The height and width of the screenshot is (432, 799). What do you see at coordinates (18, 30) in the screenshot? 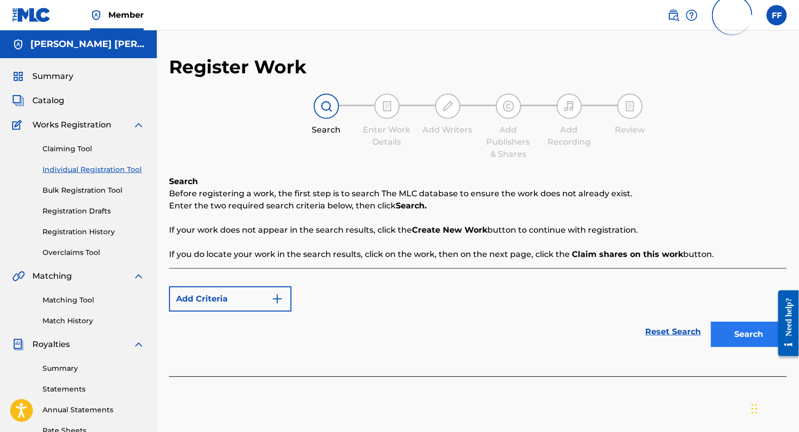
I see `div: Need help?` at bounding box center [18, 30].